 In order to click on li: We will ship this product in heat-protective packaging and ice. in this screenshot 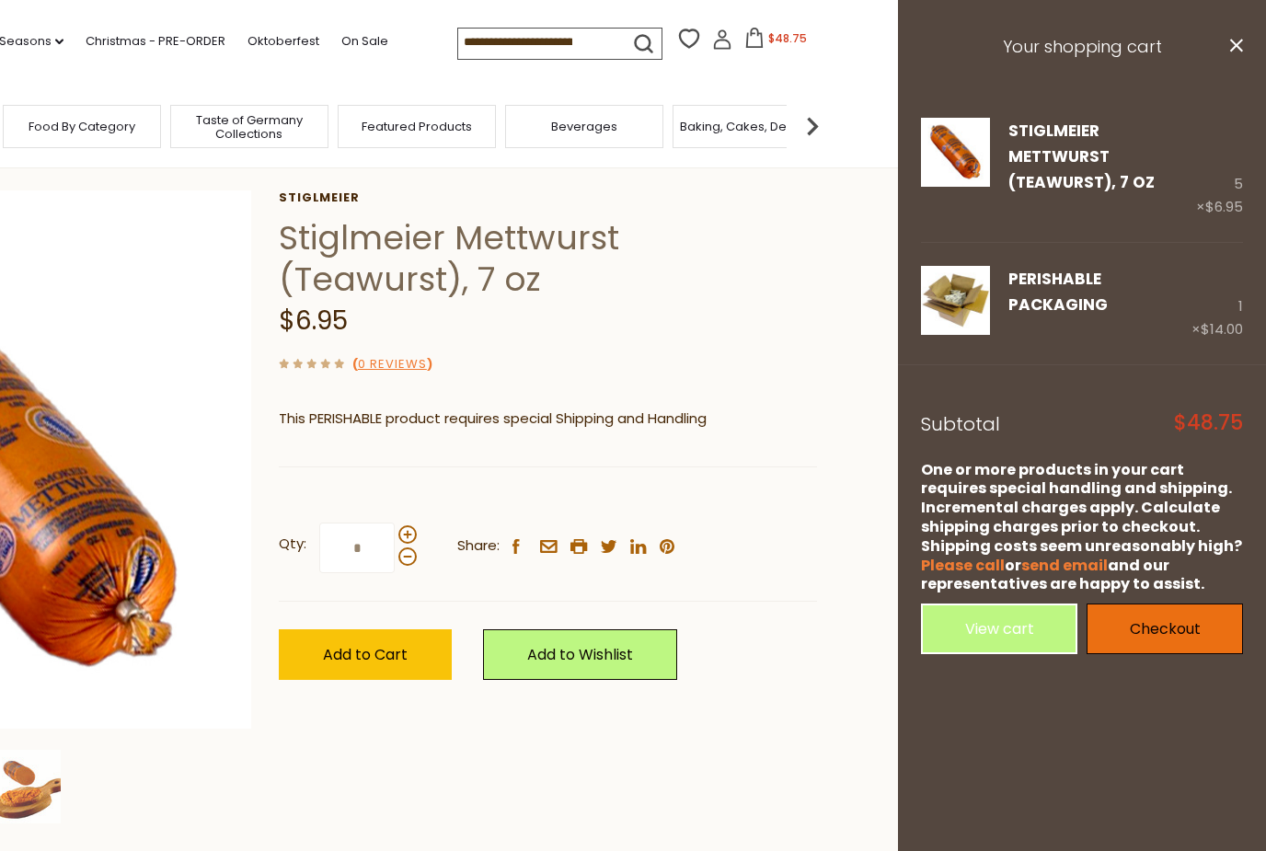, I will do `click(557, 456)`.